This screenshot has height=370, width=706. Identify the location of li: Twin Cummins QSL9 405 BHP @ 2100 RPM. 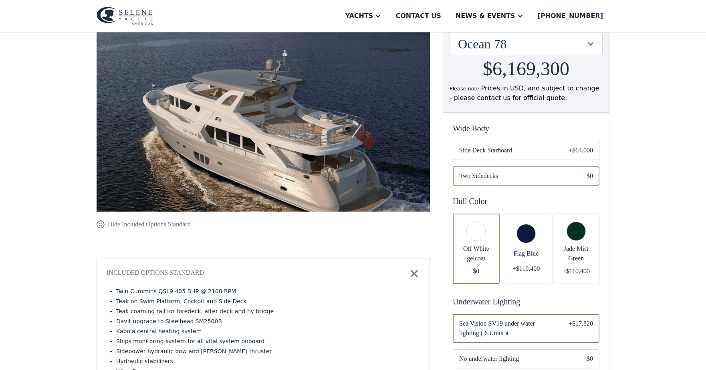
(268, 292).